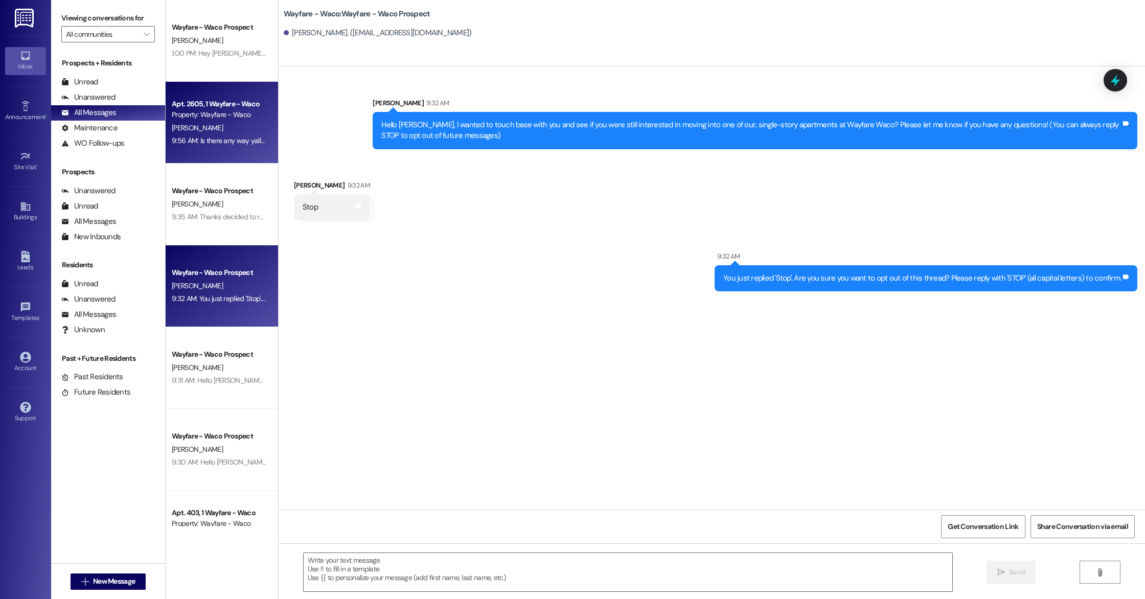  Describe the element at coordinates (108, 63) in the screenshot. I see `div: Prospects + Residents` at that location.